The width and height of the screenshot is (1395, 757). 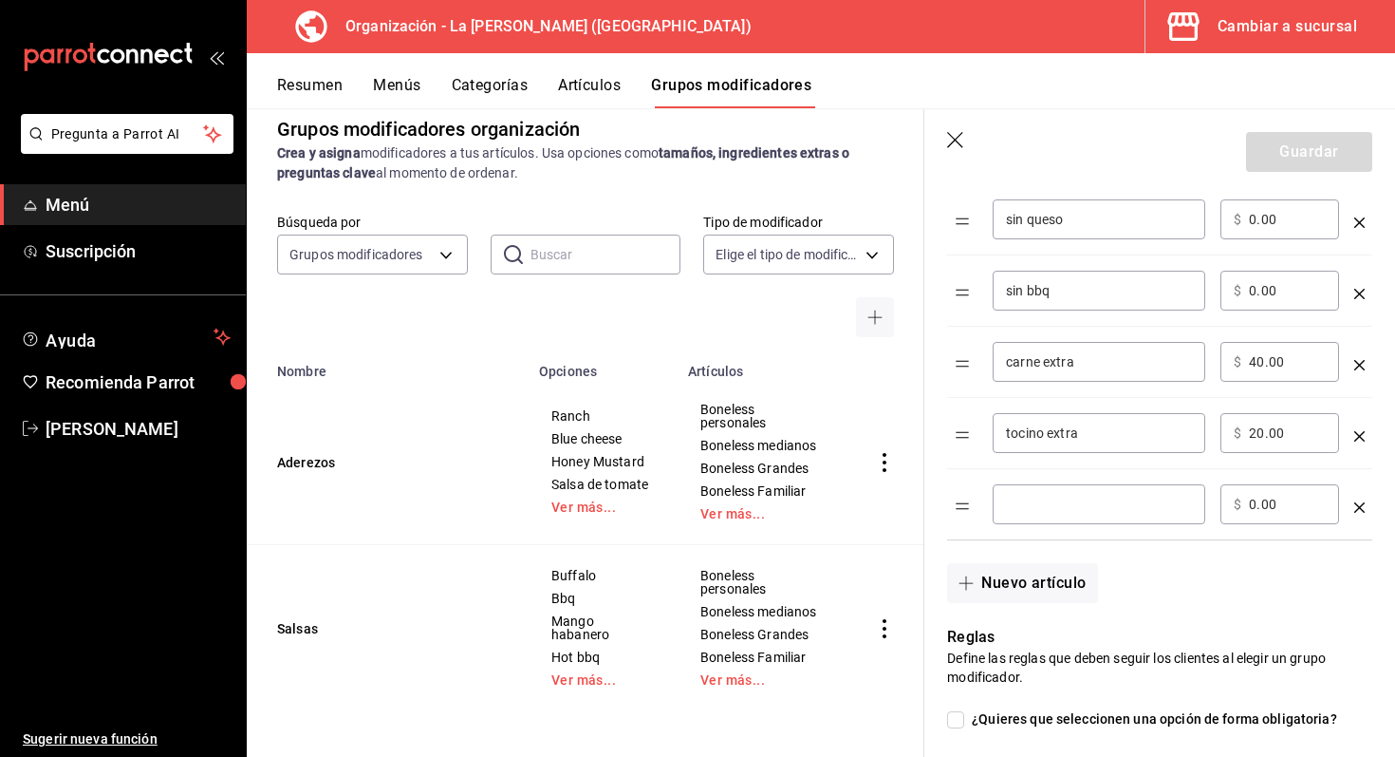 What do you see at coordinates (602, 365) in the screenshot?
I see `th: Opciones` at bounding box center [602, 365].